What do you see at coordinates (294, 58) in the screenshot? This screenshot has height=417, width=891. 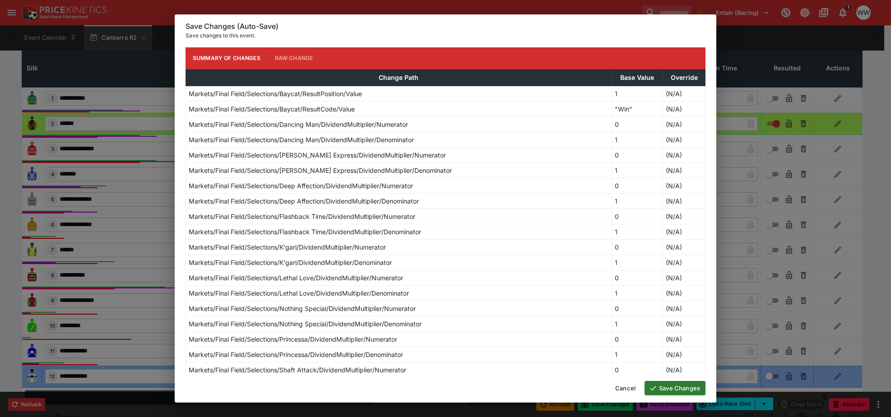 I see `button: Raw Change` at bounding box center [294, 58].